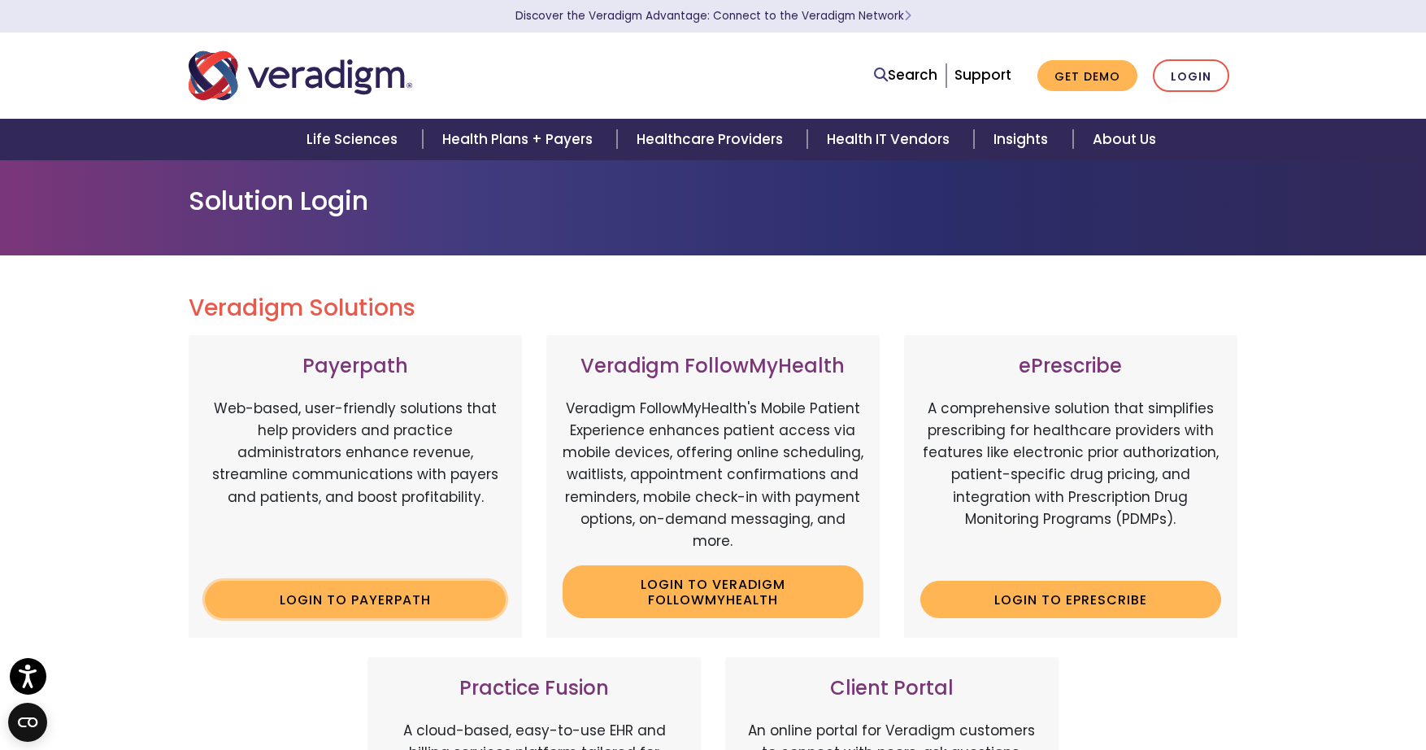 The width and height of the screenshot is (1426, 750). I want to click on a: Insights, so click(1023, 139).